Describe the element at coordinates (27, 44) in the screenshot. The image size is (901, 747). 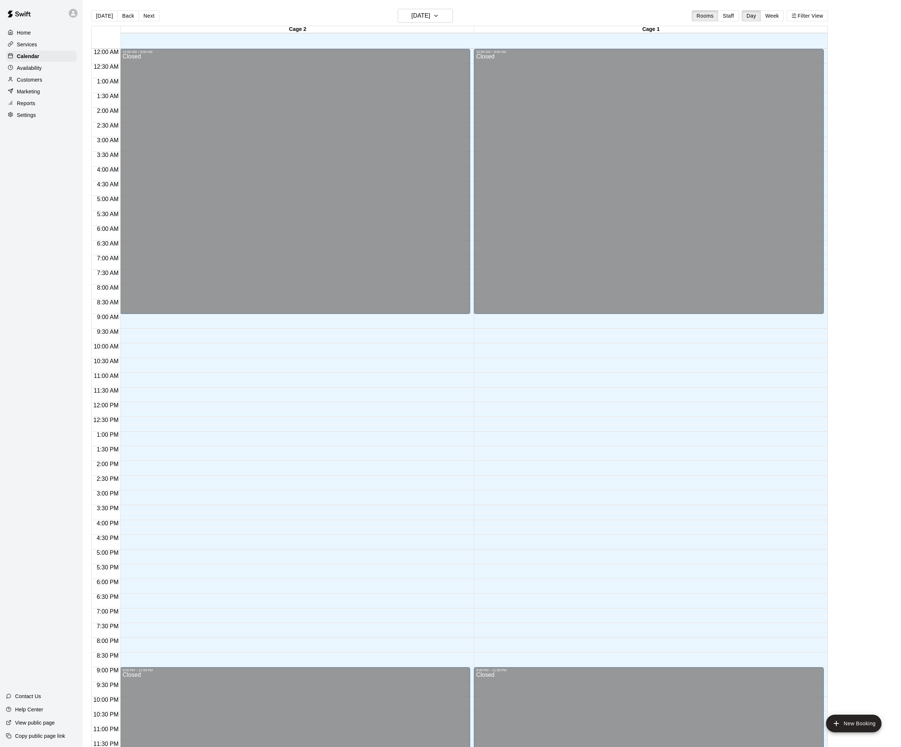
I see `p: Services` at that location.